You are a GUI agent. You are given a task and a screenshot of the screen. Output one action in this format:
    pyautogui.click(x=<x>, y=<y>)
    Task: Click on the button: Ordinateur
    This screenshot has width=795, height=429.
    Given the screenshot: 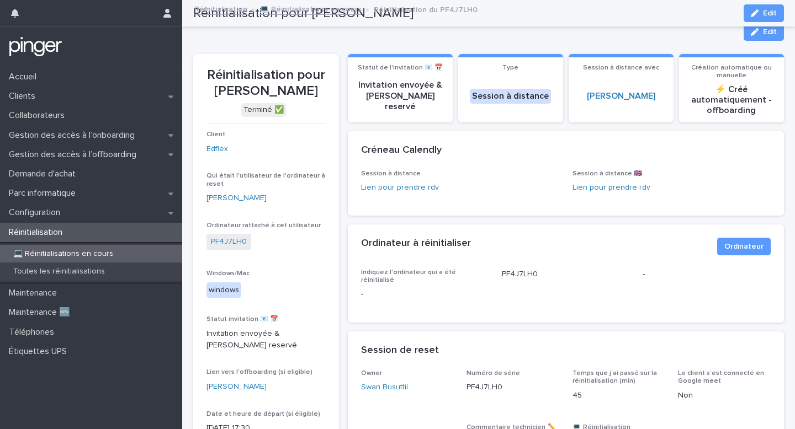 What is the action you would take?
    pyautogui.click(x=743, y=247)
    